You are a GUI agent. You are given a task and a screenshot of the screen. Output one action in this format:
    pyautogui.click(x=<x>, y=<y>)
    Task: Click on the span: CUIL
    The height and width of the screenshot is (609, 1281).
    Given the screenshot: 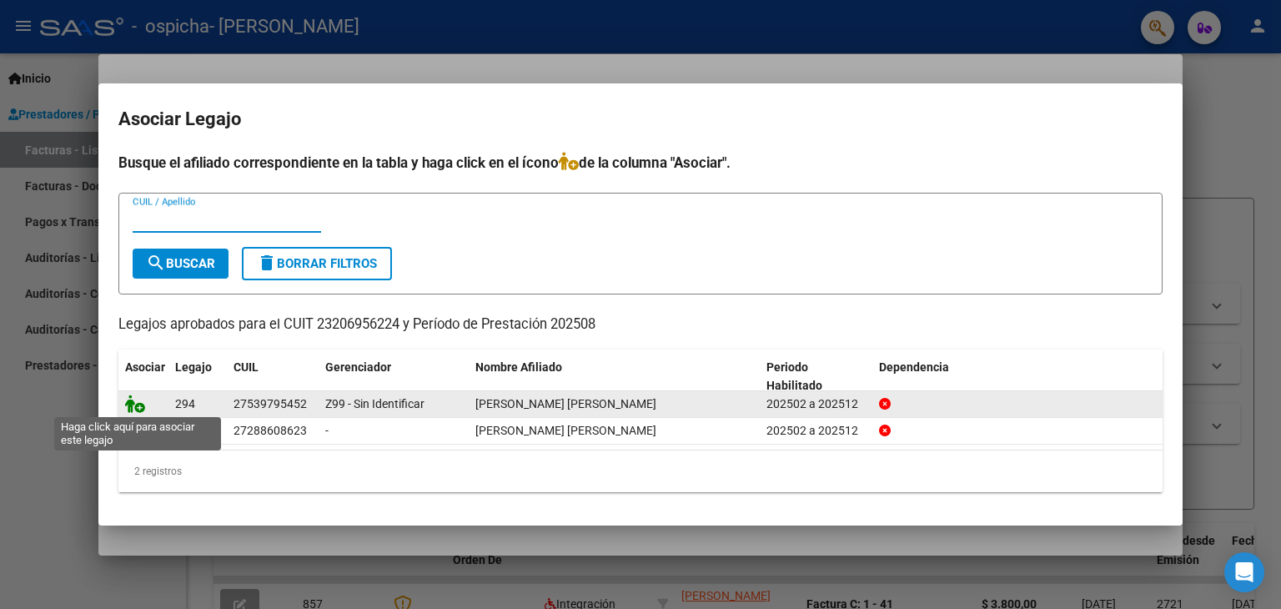 What is the action you would take?
    pyautogui.click(x=246, y=367)
    